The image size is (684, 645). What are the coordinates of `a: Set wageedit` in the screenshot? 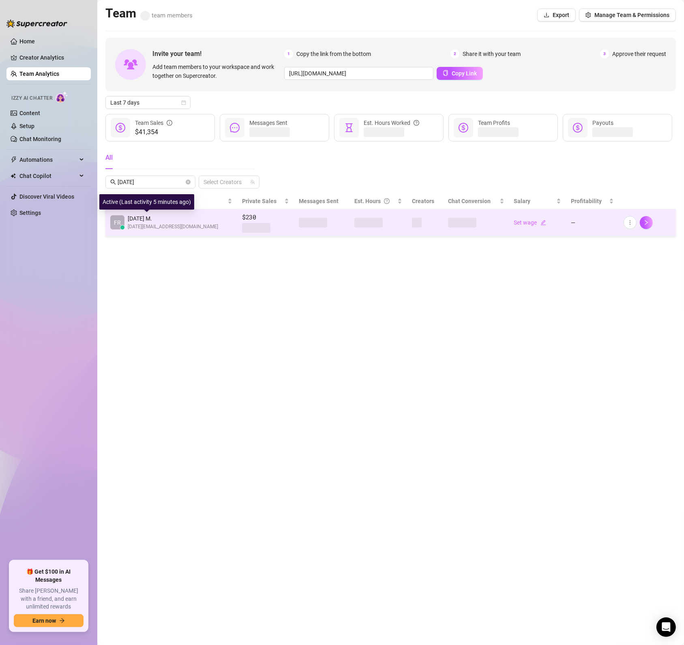 It's located at (530, 223).